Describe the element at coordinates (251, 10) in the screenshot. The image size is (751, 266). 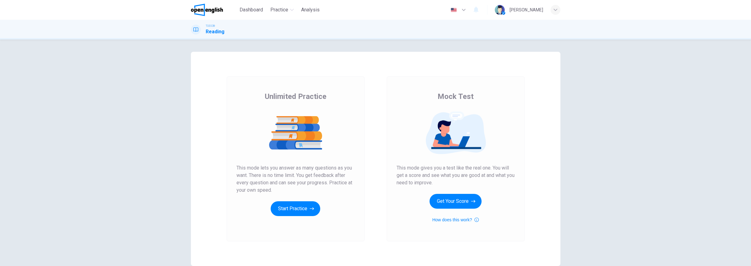
I see `button: Dashboard` at that location.